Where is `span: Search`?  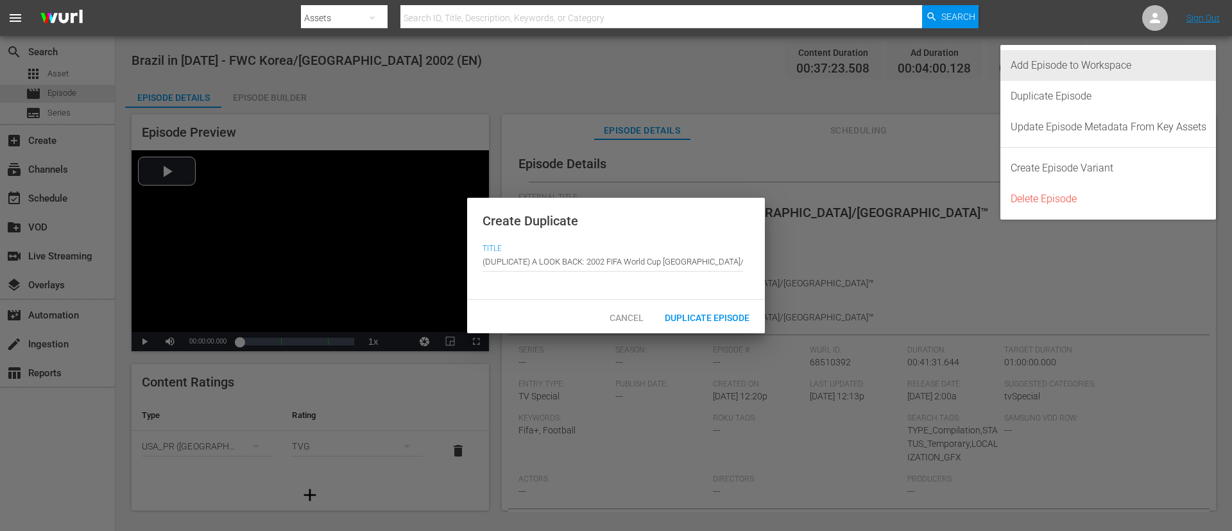
span: Search is located at coordinates (958, 17).